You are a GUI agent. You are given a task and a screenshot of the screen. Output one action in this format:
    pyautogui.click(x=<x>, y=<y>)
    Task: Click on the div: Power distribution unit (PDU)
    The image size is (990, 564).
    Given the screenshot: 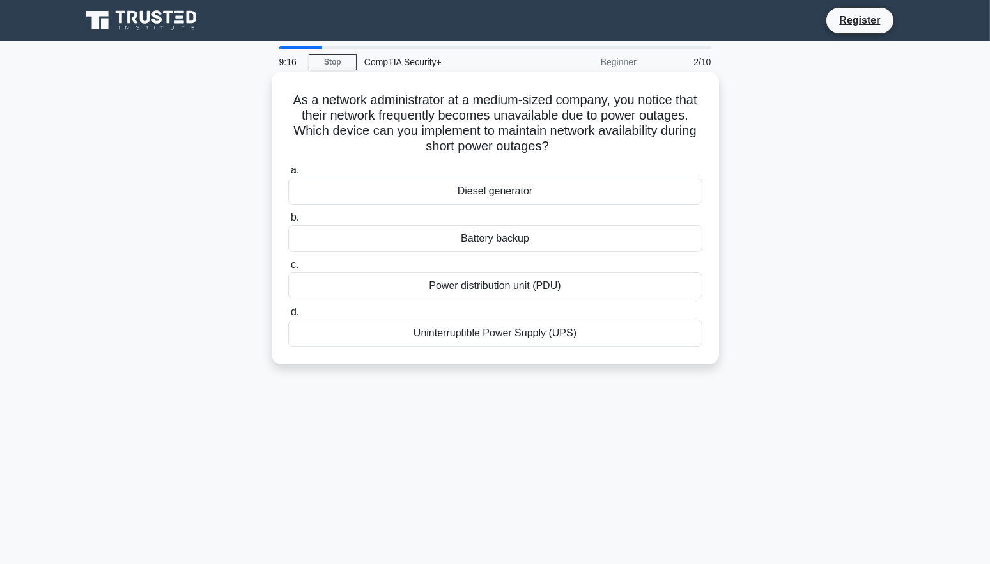 What is the action you would take?
    pyautogui.click(x=495, y=286)
    